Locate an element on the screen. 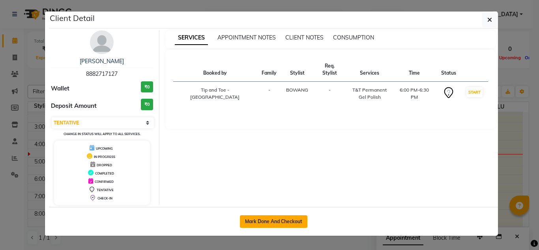 This screenshot has width=539, height=250. span: APPOINTMENT NOTES is located at coordinates (247, 38).